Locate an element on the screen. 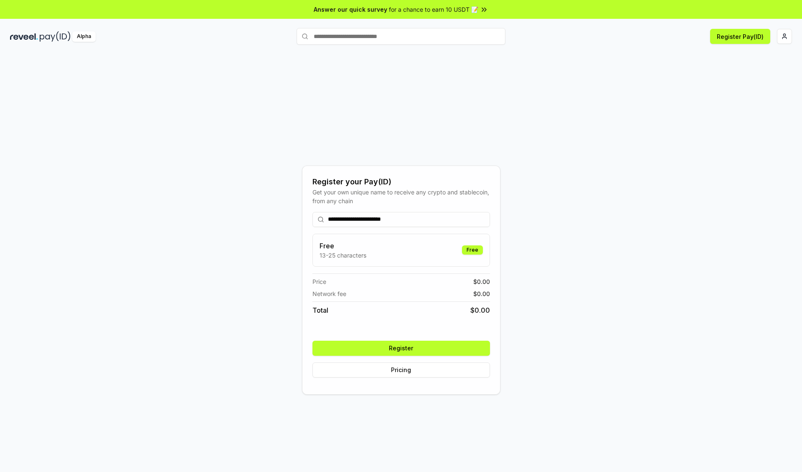 This screenshot has height=472, width=802. div: Alpha is located at coordinates (84, 36).